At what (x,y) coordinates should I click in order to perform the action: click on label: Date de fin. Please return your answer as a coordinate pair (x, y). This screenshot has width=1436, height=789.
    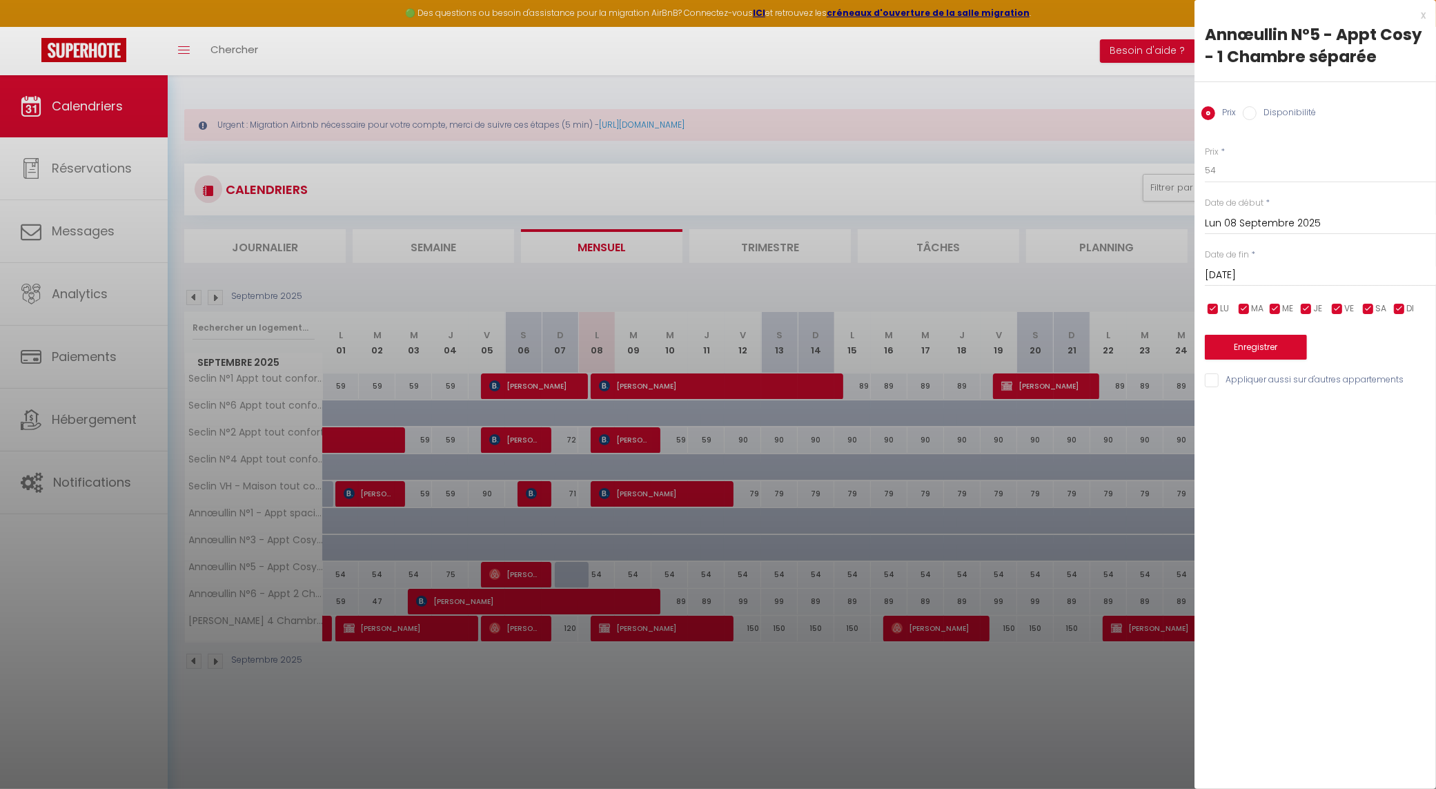
    Looking at the image, I should click on (1227, 255).